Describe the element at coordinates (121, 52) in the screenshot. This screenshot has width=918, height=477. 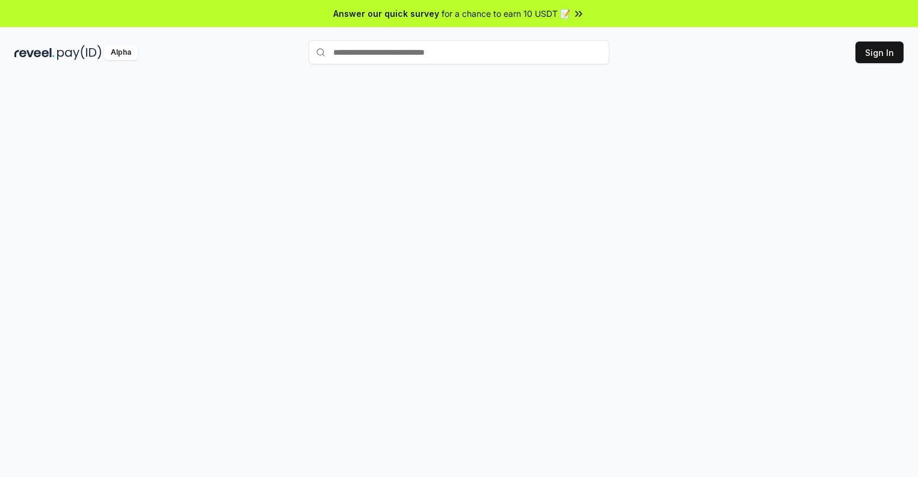
I see `div: Alpha` at that location.